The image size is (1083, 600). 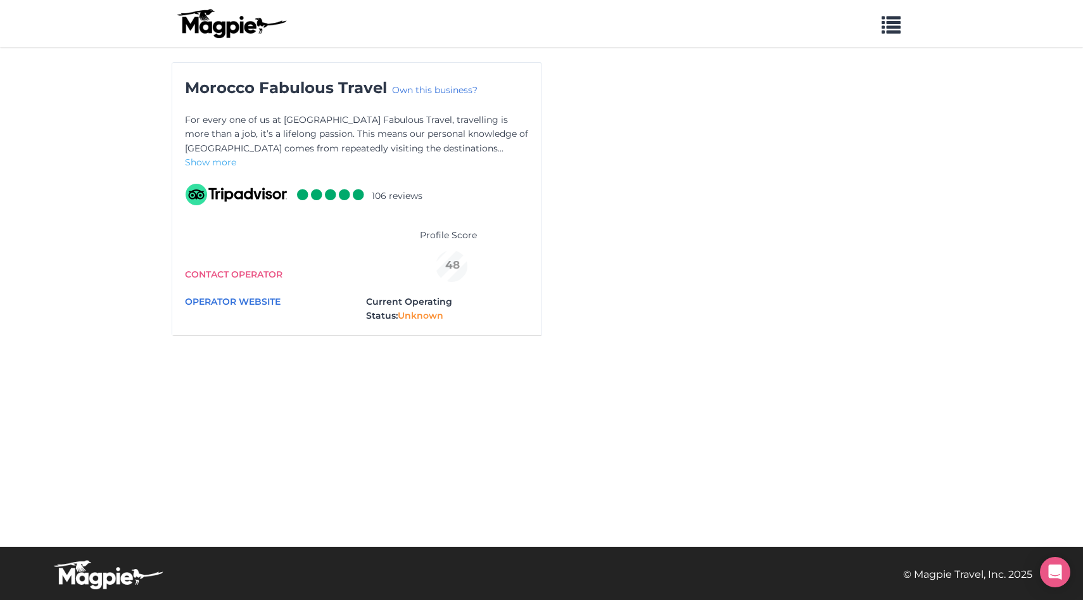 I want to click on div: Current Operating Status:, so click(x=447, y=309).